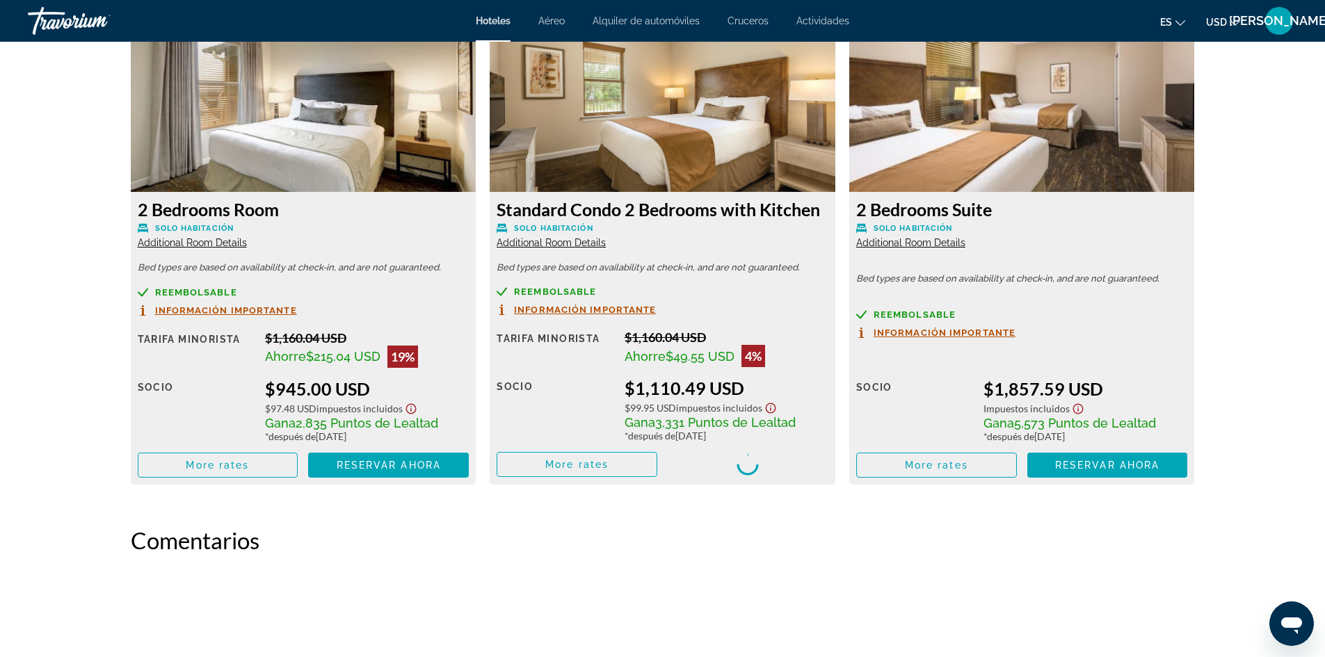 This screenshot has height=657, width=1325. I want to click on span: $215.04 USD, so click(343, 356).